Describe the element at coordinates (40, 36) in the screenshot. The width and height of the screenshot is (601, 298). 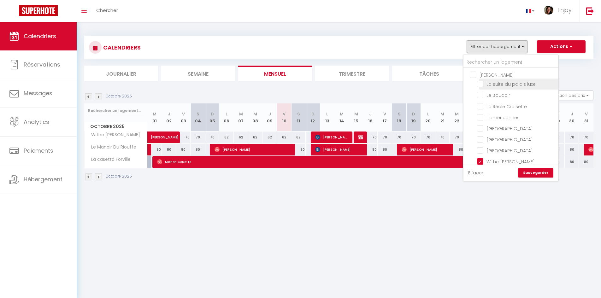
I see `span: Calendriers` at that location.